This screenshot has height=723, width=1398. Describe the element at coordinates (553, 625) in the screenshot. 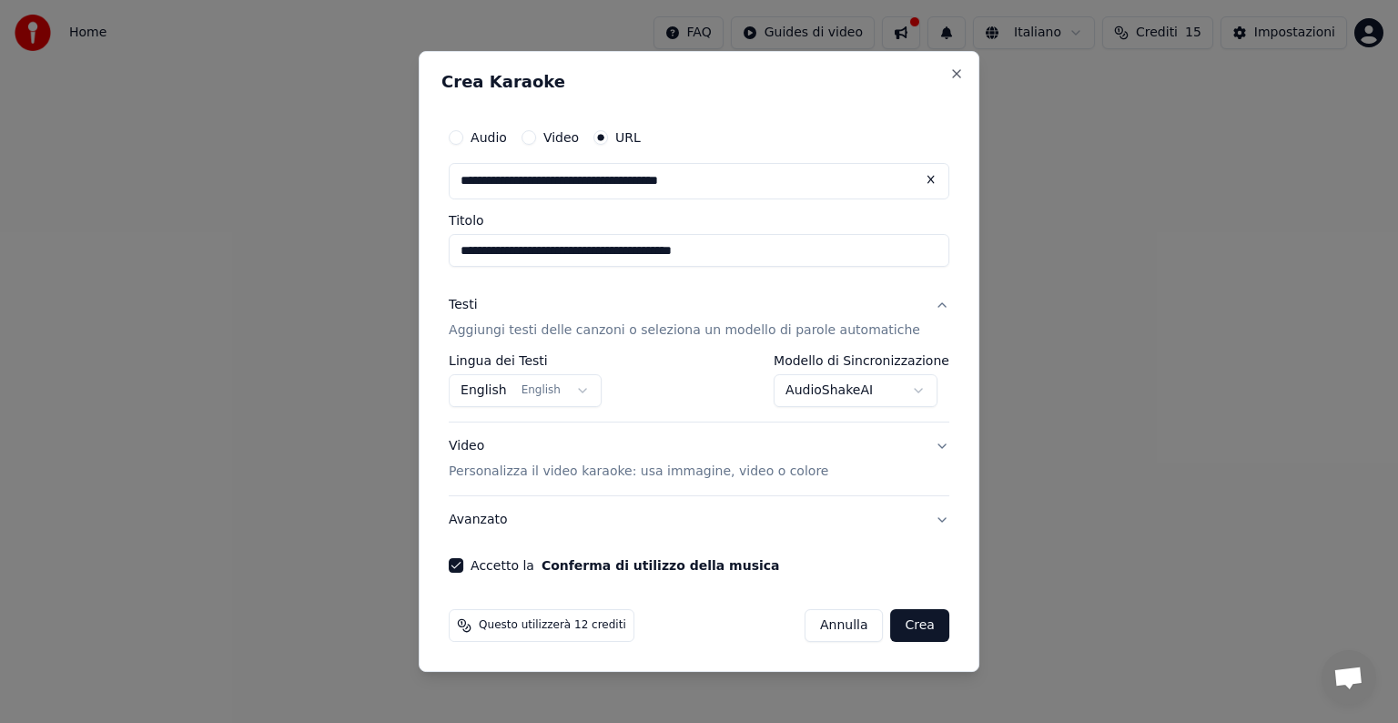

I see `span: Questo utilizzerà 12 crediti` at that location.